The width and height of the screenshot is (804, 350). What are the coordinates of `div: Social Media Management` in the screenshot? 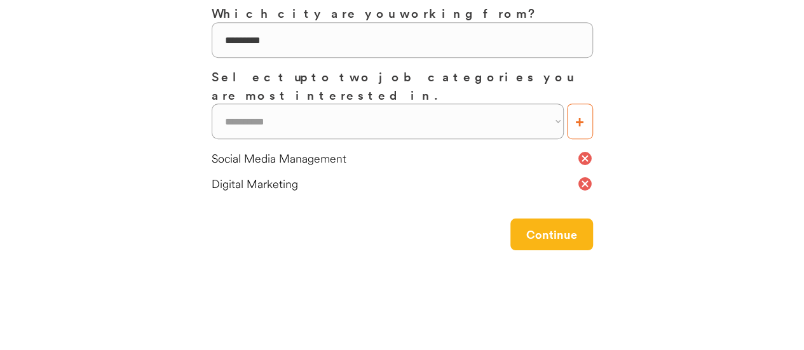 It's located at (394, 158).